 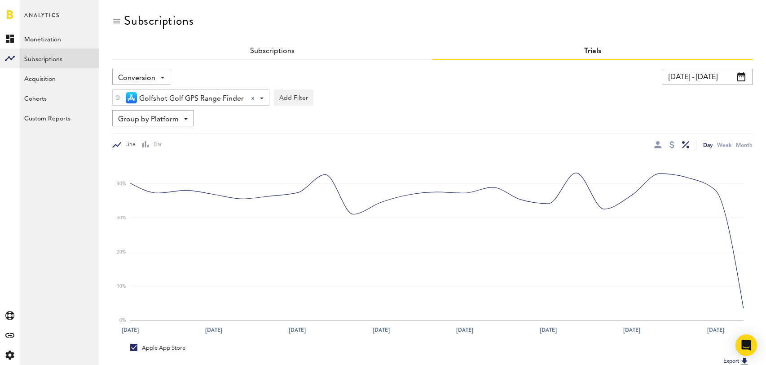 I want to click on text: 10%, so click(x=121, y=286).